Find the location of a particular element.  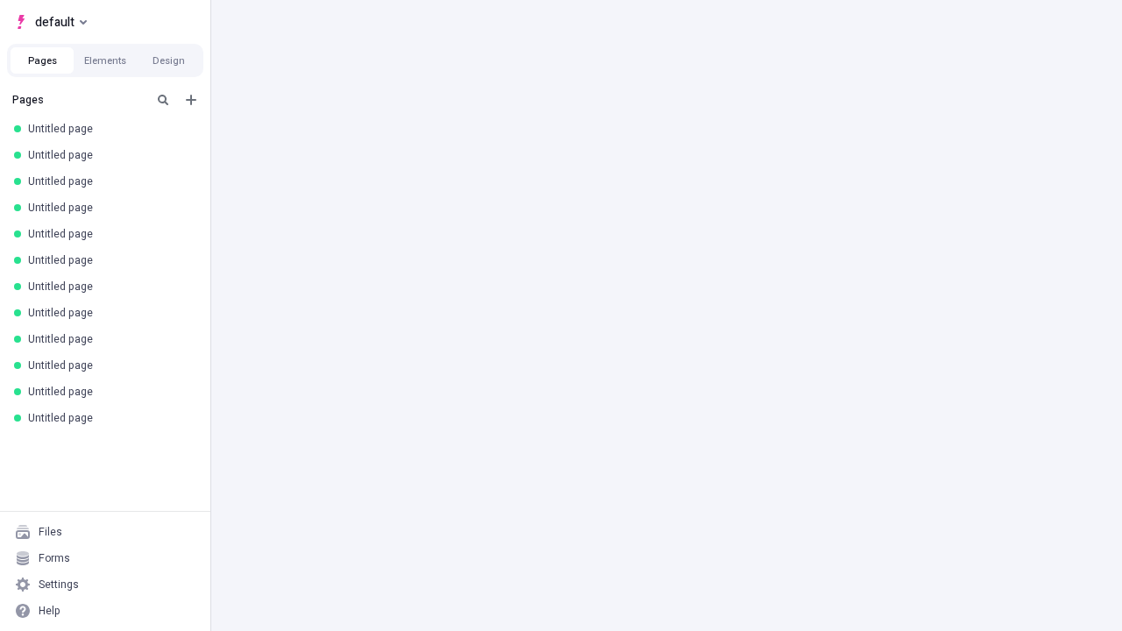

button: Design is located at coordinates (168, 60).